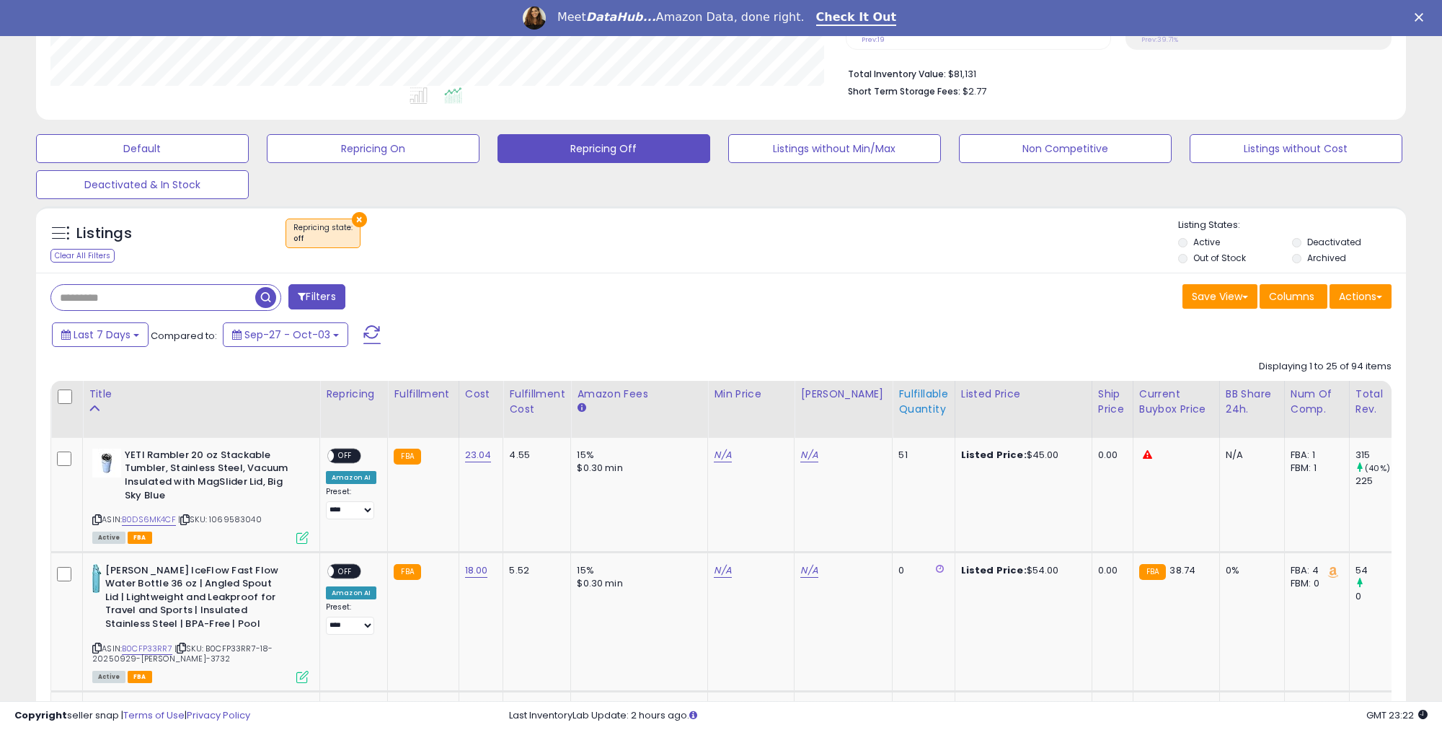 Image resolution: width=1442 pixels, height=730 pixels. Describe the element at coordinates (353, 394) in the screenshot. I see `div: Repricing` at that location.